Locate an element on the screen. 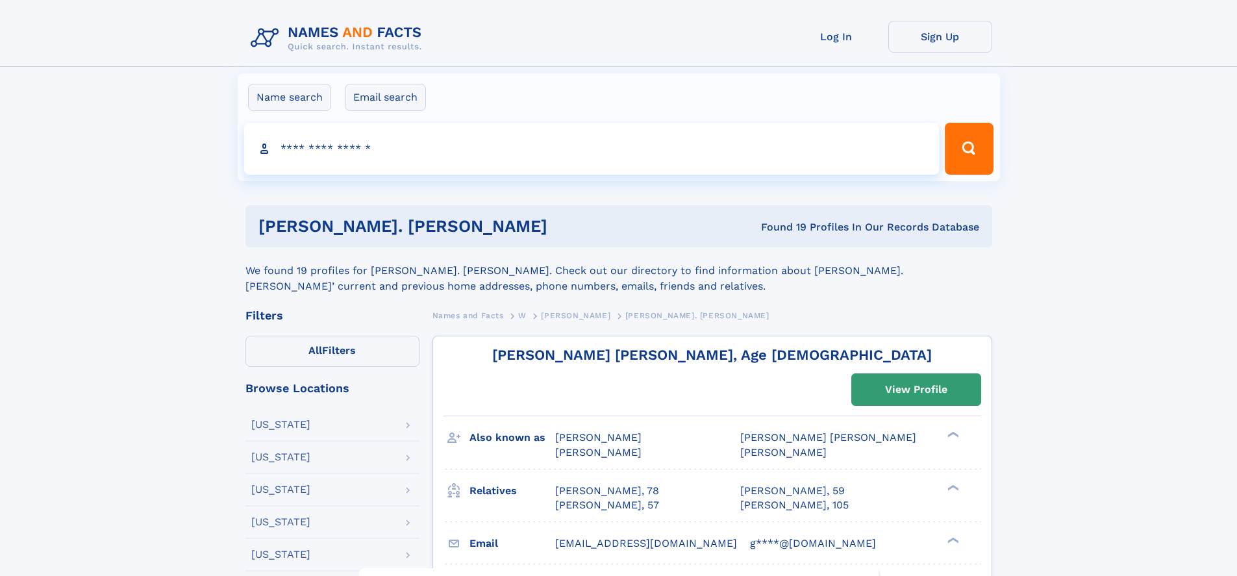 Image resolution: width=1237 pixels, height=576 pixels. input: search input is located at coordinates (592, 149).